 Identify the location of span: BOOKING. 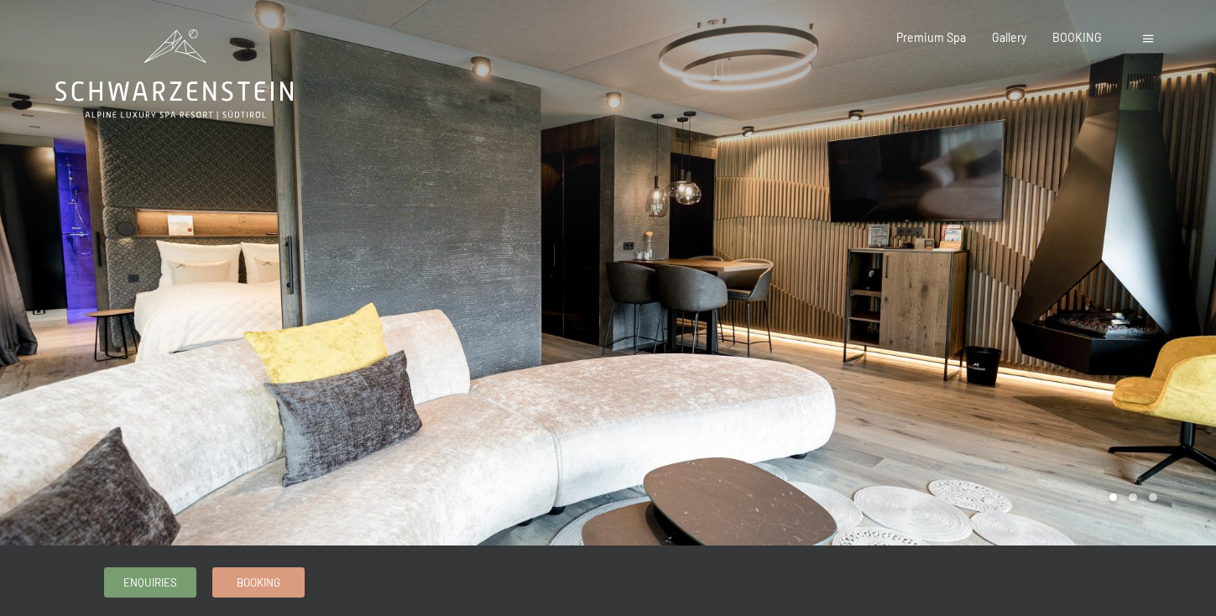
(1076, 37).